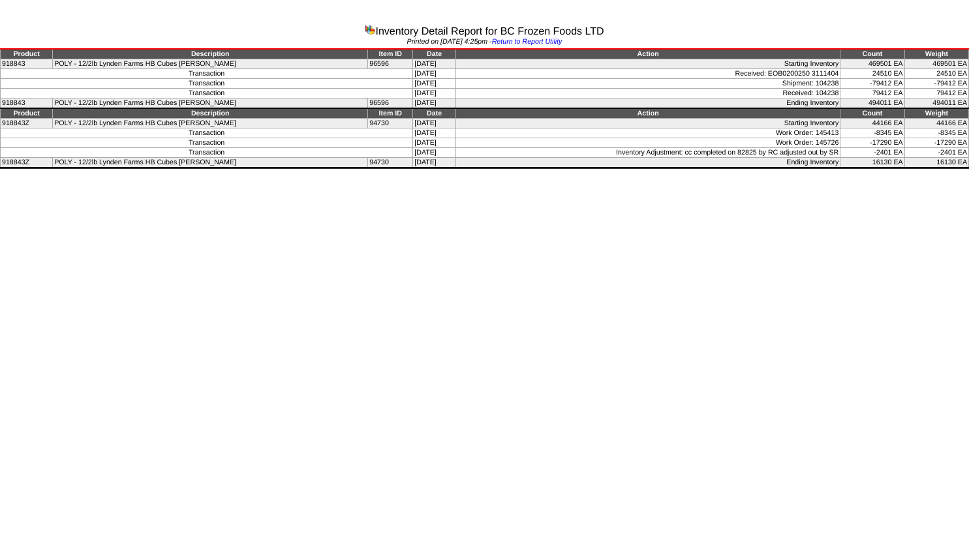  Describe the element at coordinates (647, 84) in the screenshot. I see `td: Shipment: 104238` at that location.